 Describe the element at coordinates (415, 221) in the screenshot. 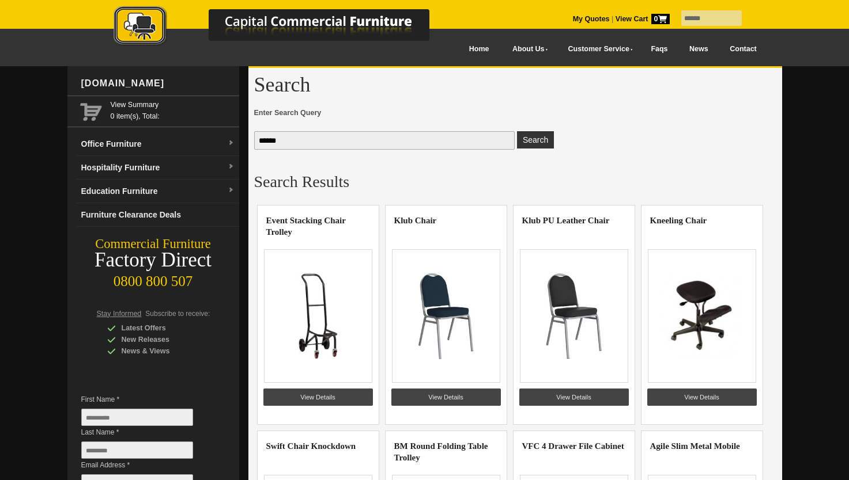

I see `a: Klub Chair` at that location.